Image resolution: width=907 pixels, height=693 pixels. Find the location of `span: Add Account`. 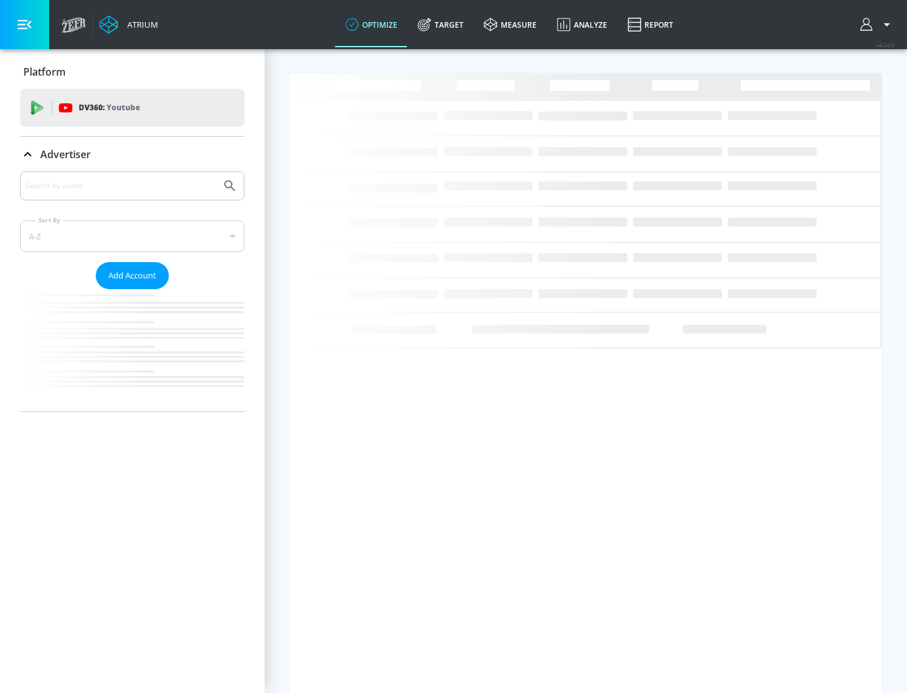

span: Add Account is located at coordinates (132, 275).